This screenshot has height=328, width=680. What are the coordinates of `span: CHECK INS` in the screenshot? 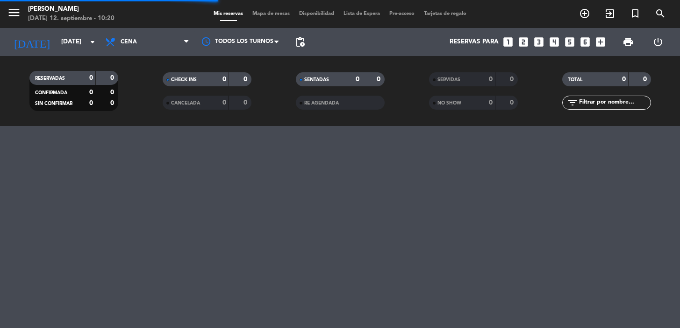 It's located at (184, 80).